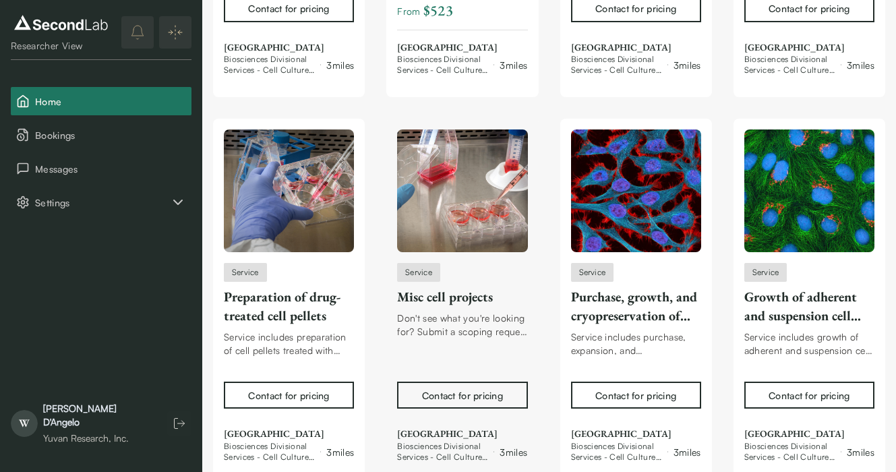 The height and width of the screenshot is (472, 896). What do you see at coordinates (809, 191) in the screenshot?
I see `img: Growth of adherent and suspension cell lines (up to 100 liters)` at bounding box center [809, 191].